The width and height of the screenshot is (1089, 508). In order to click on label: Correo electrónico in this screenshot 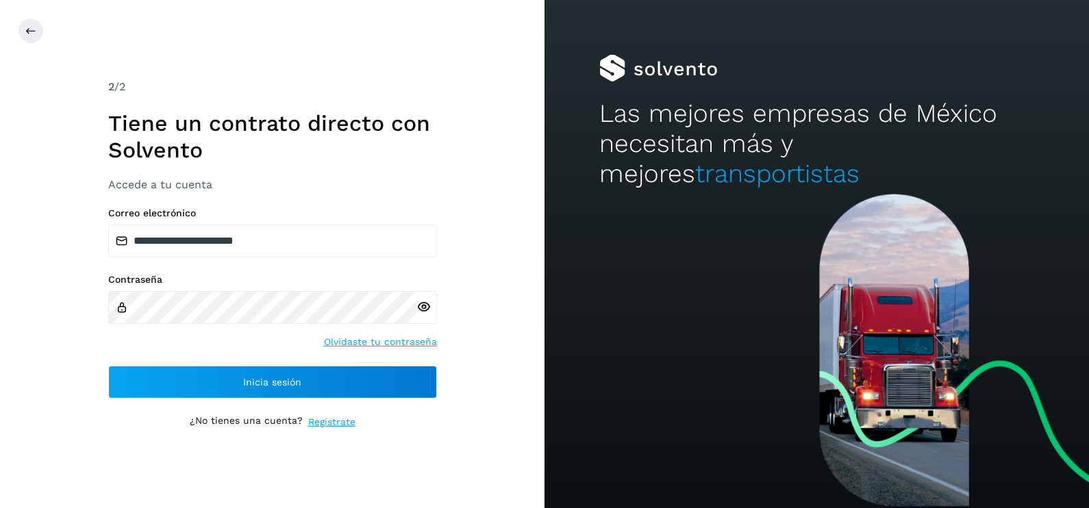, I will do `click(273, 213)`.